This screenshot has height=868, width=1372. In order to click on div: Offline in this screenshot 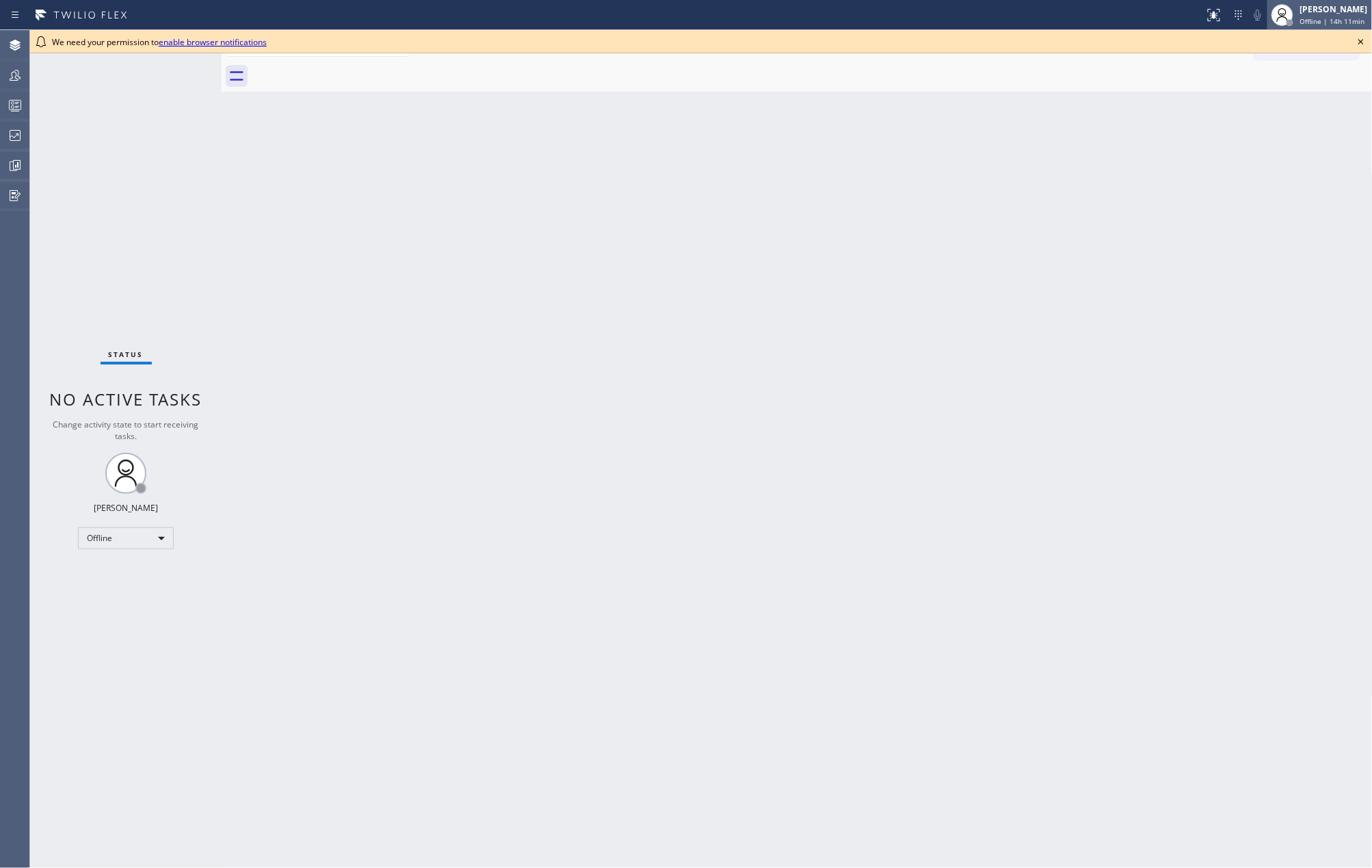, I will do `click(126, 538)`.